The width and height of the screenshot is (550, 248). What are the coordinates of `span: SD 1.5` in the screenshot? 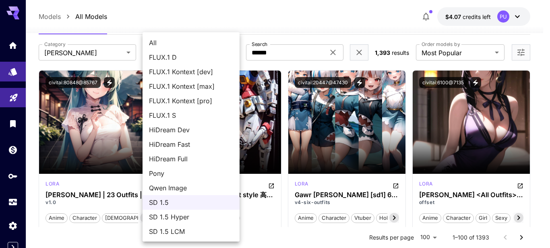 It's located at (191, 202).